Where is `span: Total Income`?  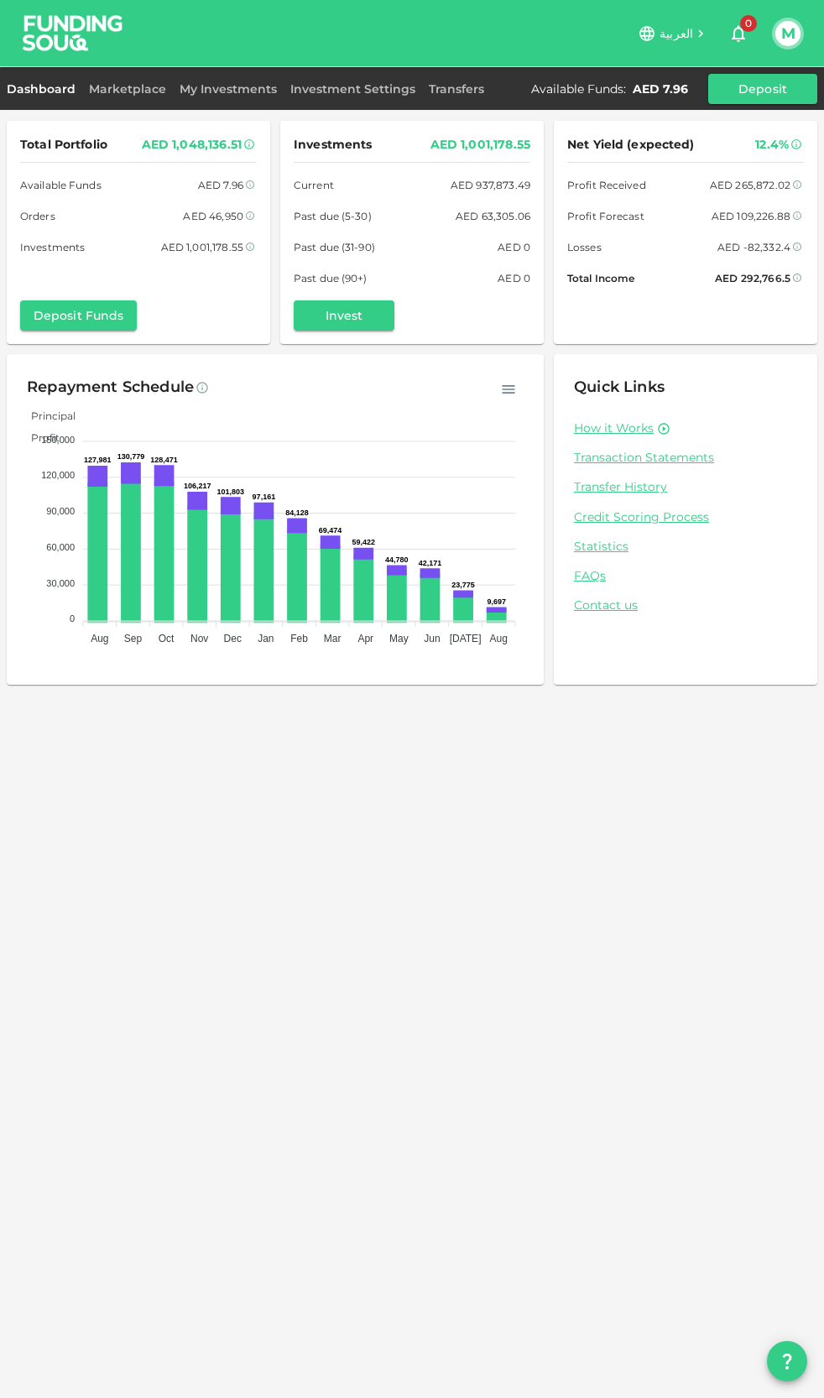
span: Total Income is located at coordinates (601, 278).